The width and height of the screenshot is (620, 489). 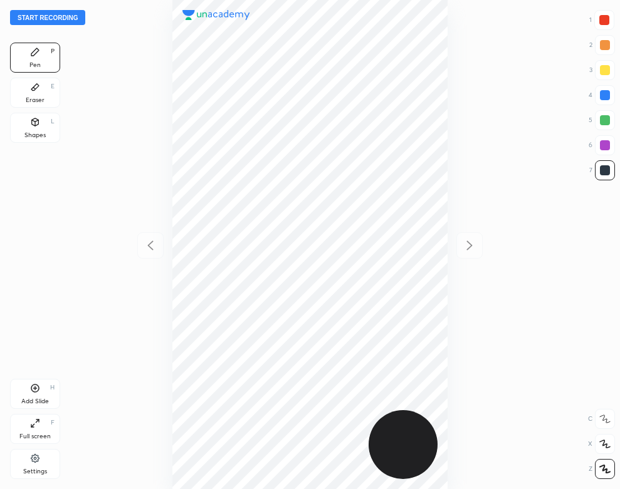 What do you see at coordinates (48, 18) in the screenshot?
I see `button: Start recording` at bounding box center [48, 18].